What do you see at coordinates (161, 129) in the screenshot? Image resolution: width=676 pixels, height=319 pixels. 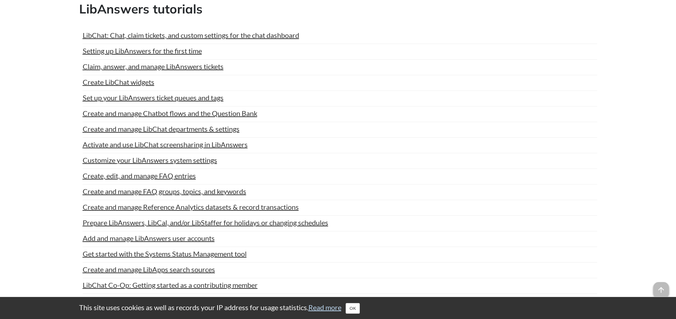 I see `a: Create and manage LibChat departments & settings` at bounding box center [161, 129].